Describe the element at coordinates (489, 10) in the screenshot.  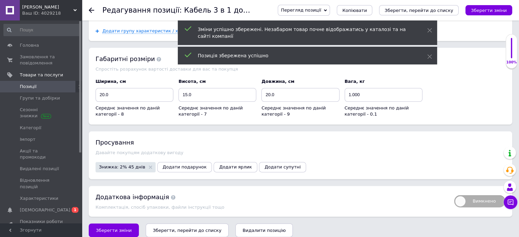
I see `i: Зберегти зміни` at that location.